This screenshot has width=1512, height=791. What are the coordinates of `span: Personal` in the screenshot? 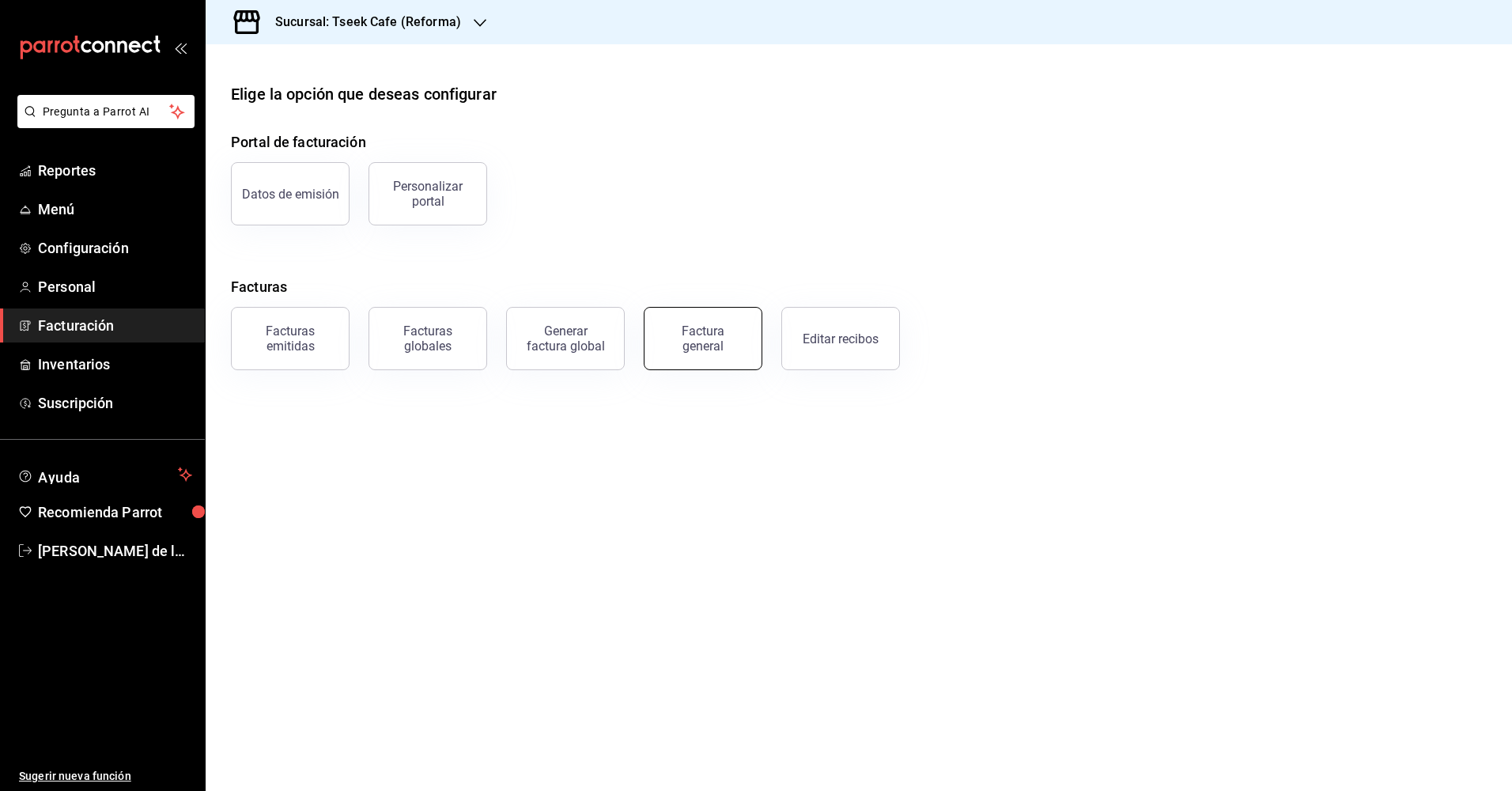 It's located at (114, 286).